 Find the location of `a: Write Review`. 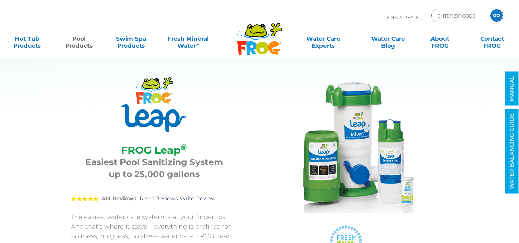

a: Write Review is located at coordinates (198, 198).